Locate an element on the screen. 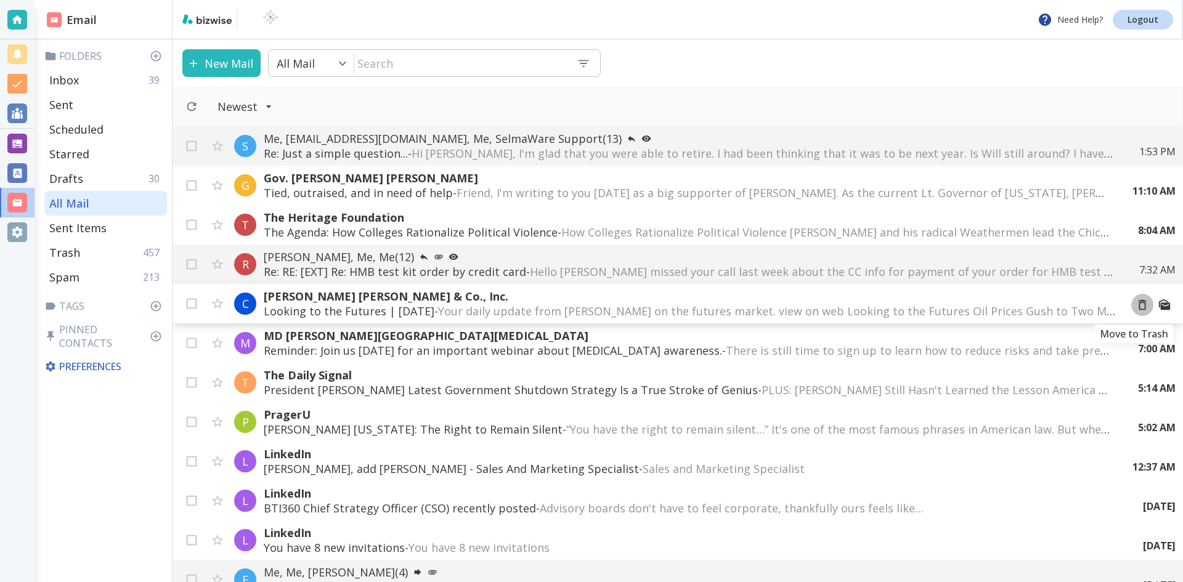 This screenshot has height=582, width=1183. p: PragerU is located at coordinates (688, 415).